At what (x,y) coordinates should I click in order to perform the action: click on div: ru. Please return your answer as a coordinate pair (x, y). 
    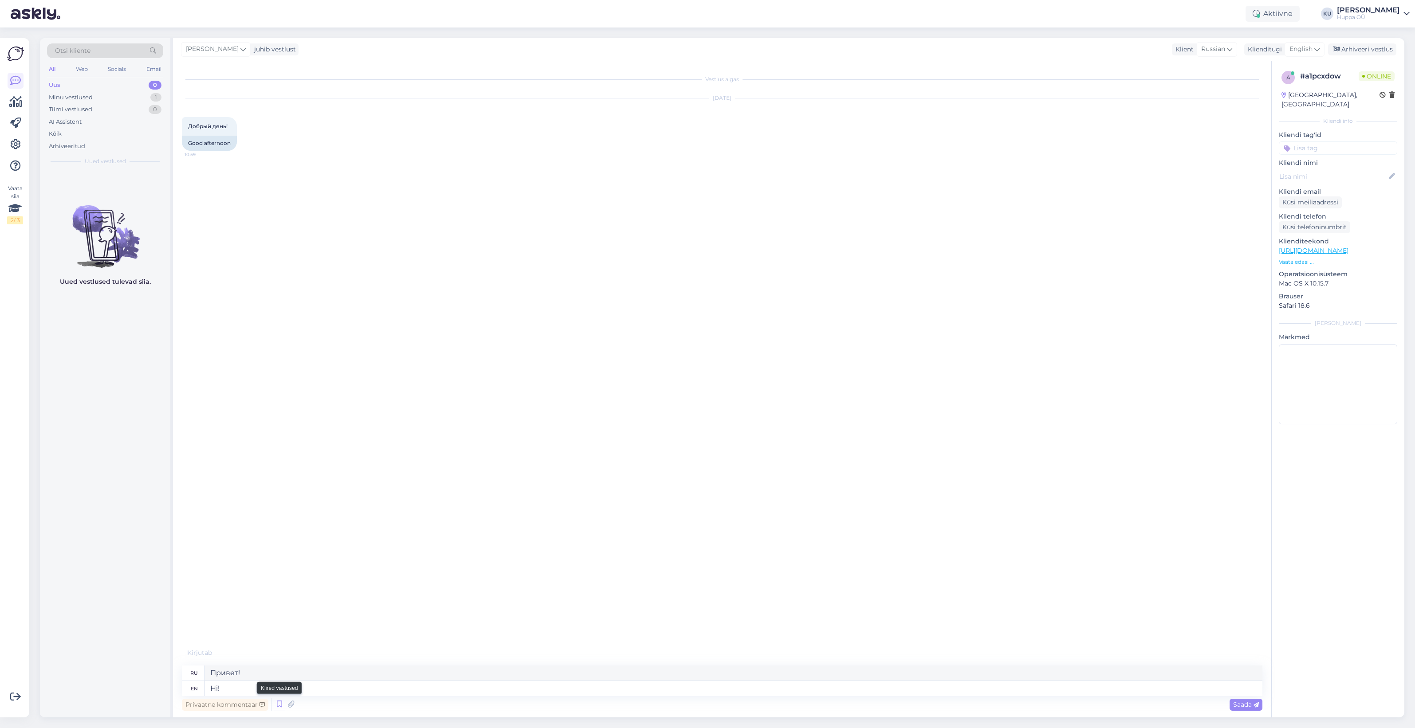
    Looking at the image, I should click on (194, 673).